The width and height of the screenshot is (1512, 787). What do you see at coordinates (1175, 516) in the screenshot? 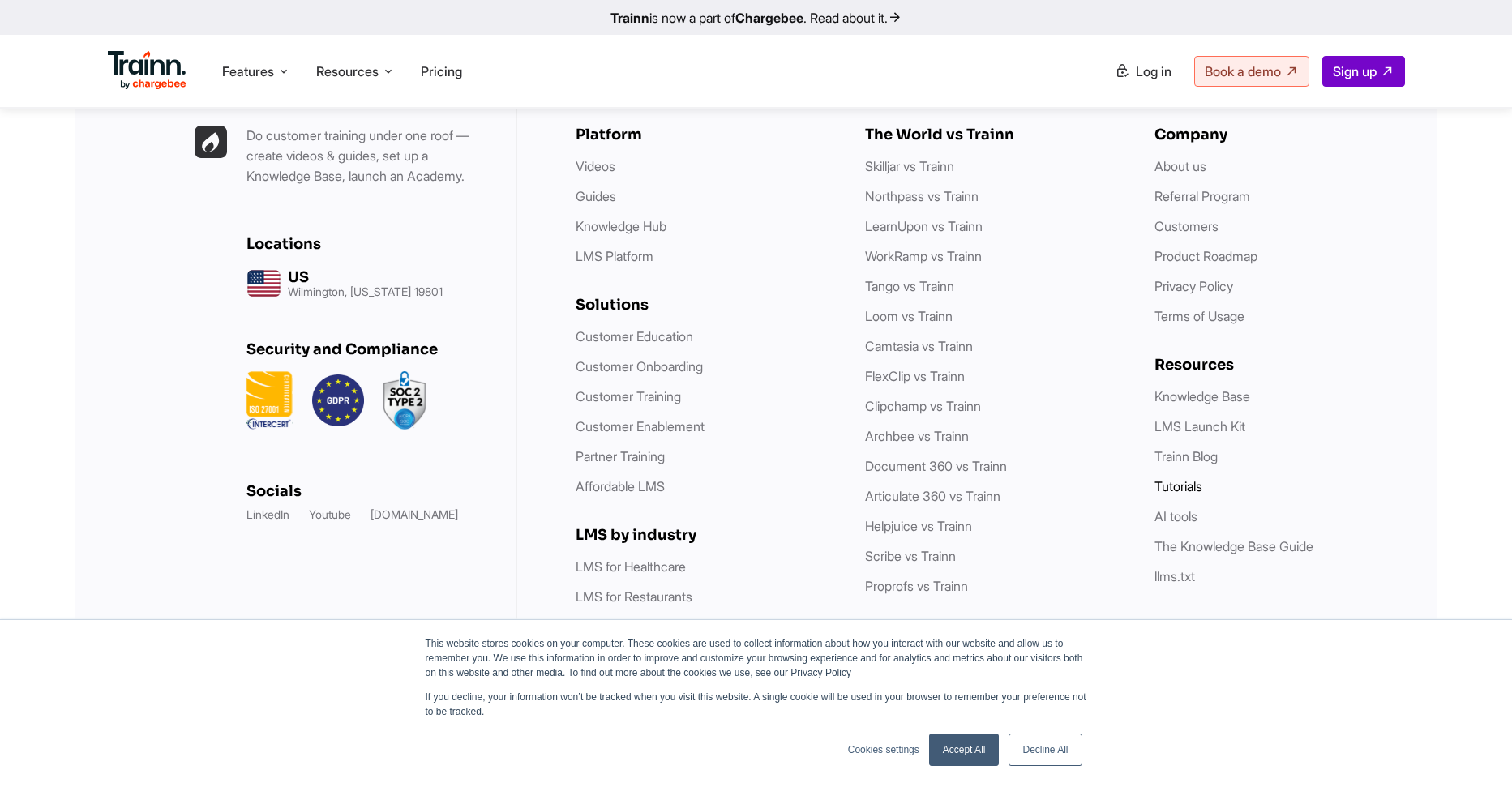
I see `a: AI tools` at bounding box center [1175, 516].